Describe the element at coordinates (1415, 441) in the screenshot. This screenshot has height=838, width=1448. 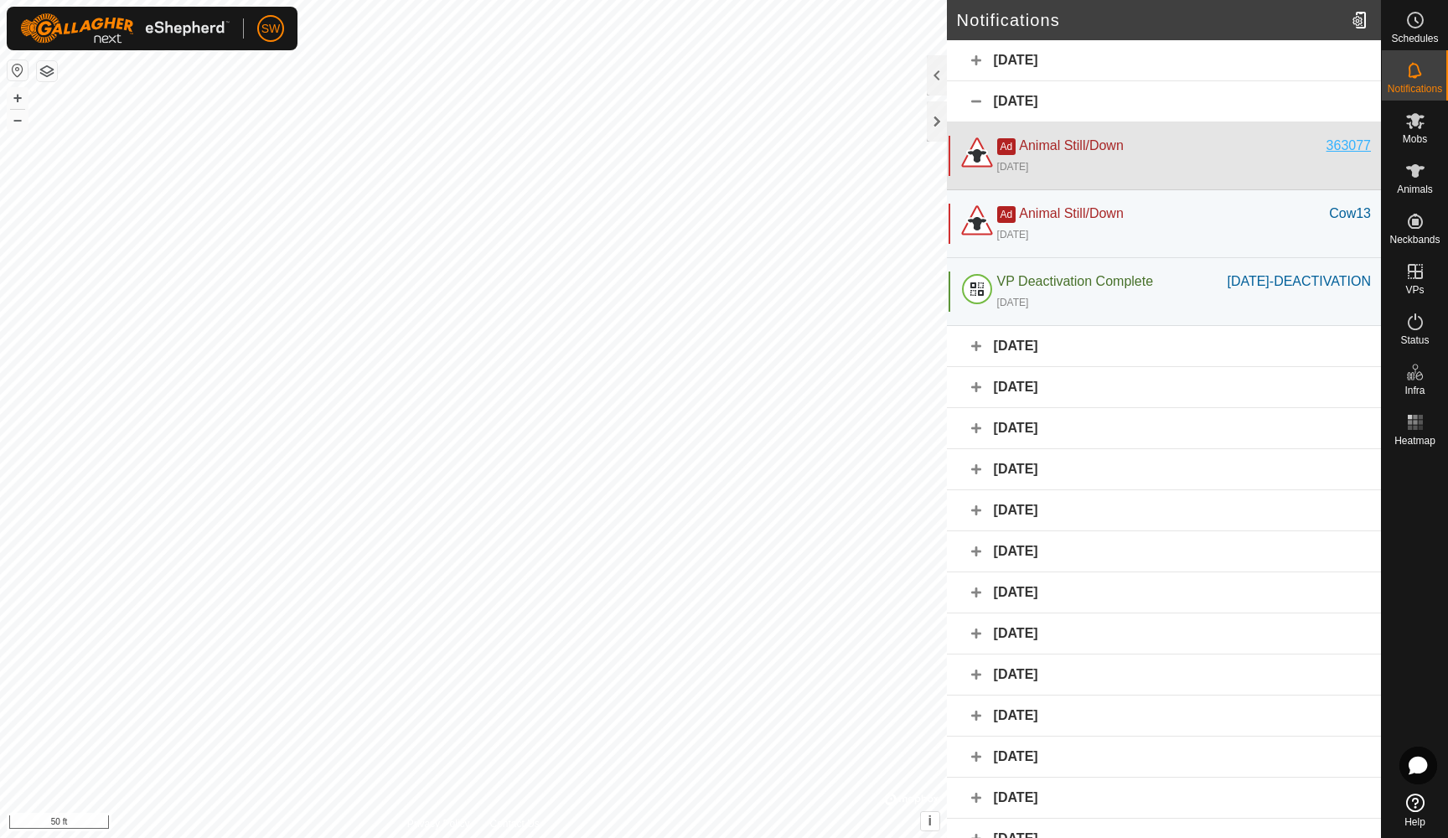
I see `span: Heatmap` at that location.